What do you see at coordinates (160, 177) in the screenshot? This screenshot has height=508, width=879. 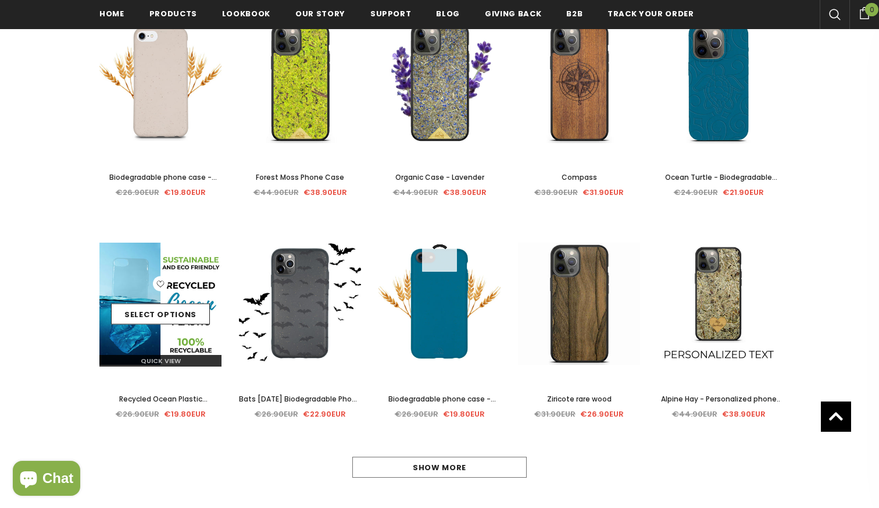 I see `a: Biodegradable phone case - Natural White` at bounding box center [160, 177].